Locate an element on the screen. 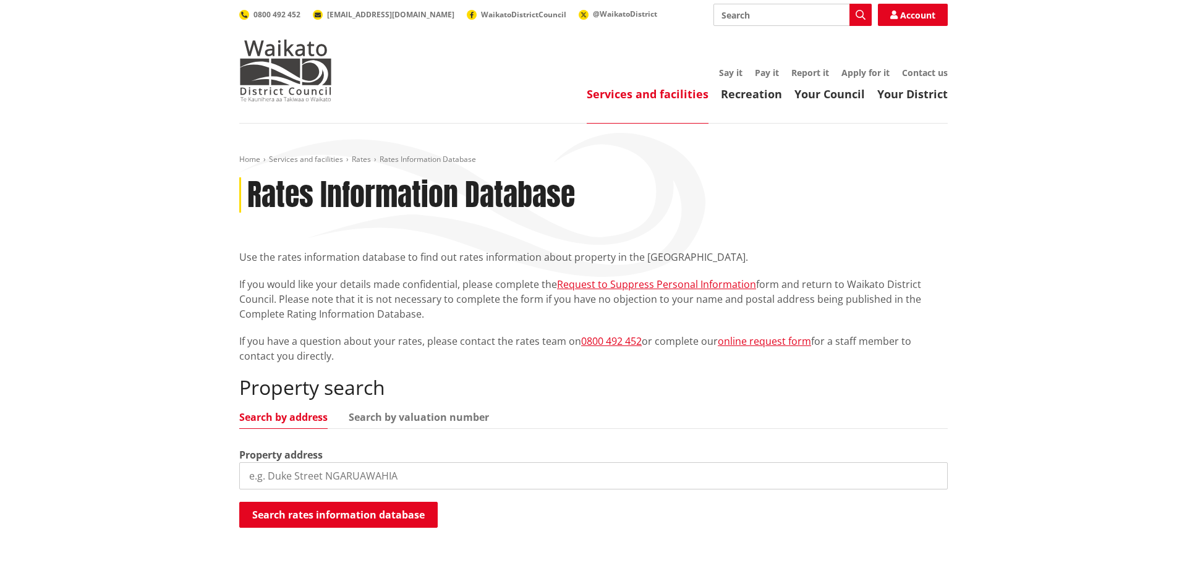  nav: breadcrumb is located at coordinates (593, 160).